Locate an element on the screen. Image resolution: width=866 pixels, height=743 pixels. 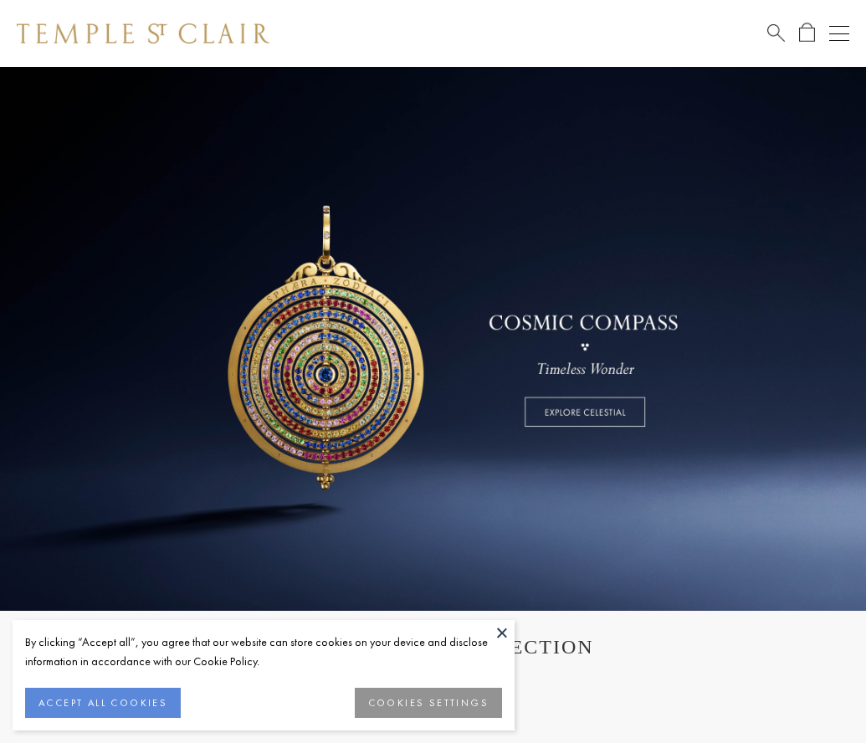
div: By clicking “Accept all”, you agree that our website can store cookies on your device and disclos... is located at coordinates (263, 651).